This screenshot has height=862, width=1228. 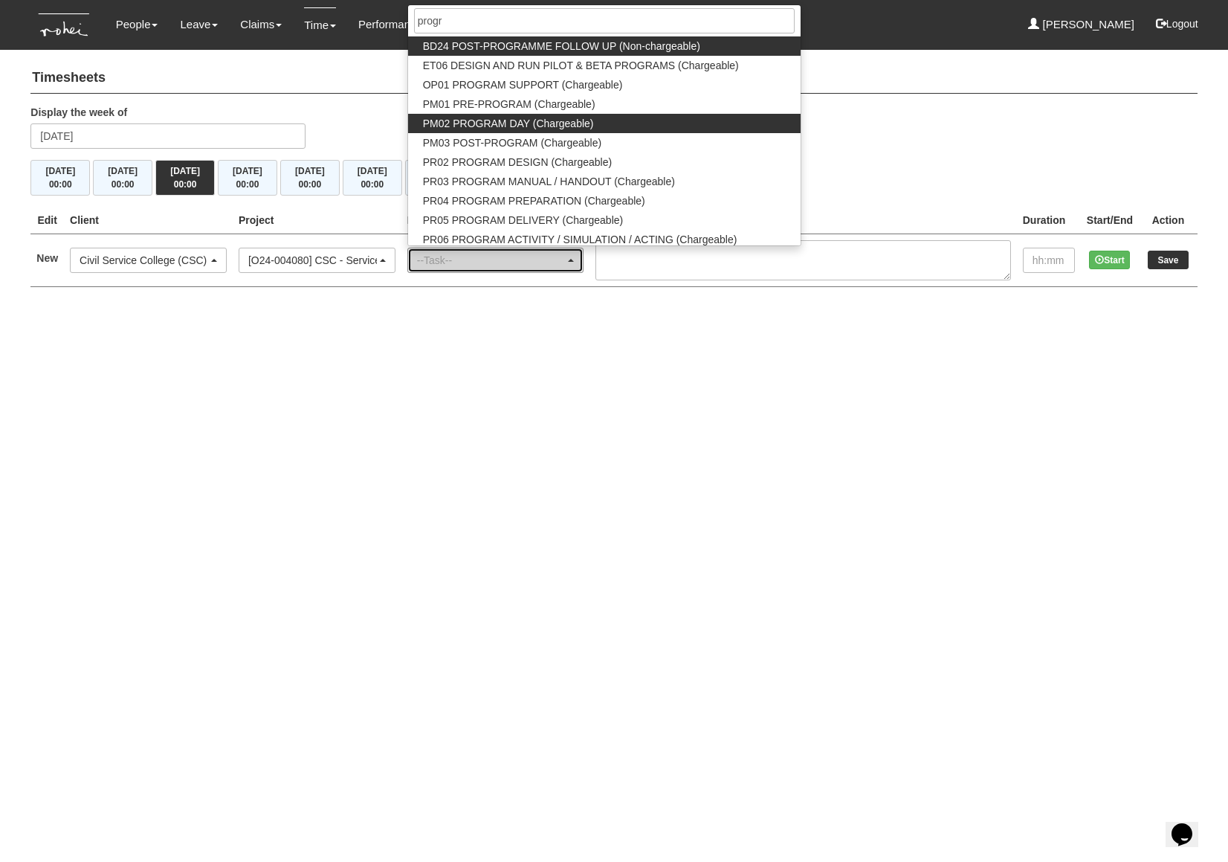 I want to click on button: Logout, so click(x=1177, y=24).